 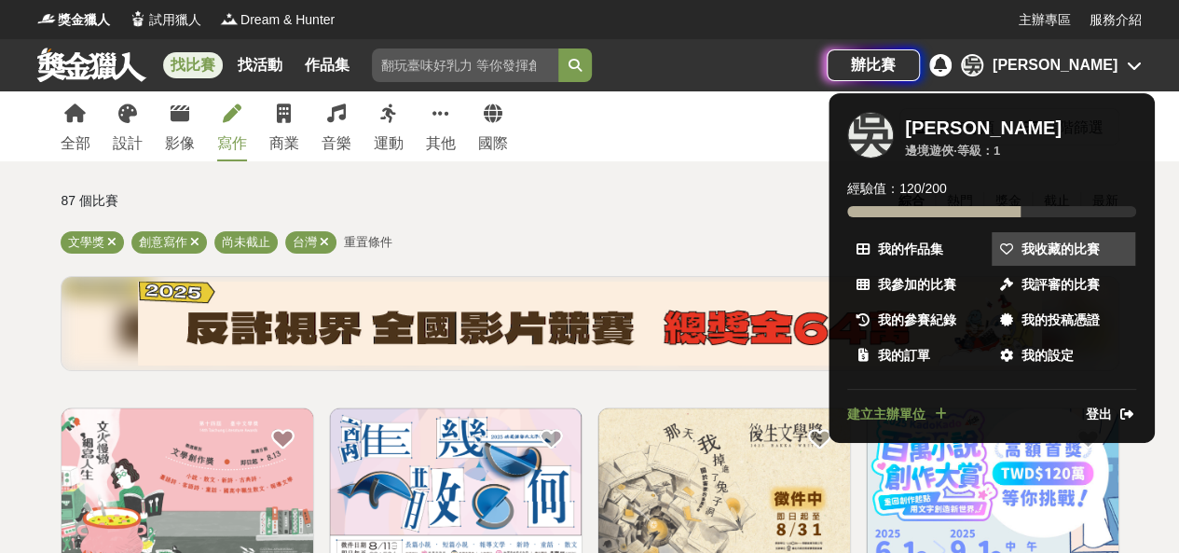 I want to click on a: 我評審的比賽, so click(x=1064, y=284).